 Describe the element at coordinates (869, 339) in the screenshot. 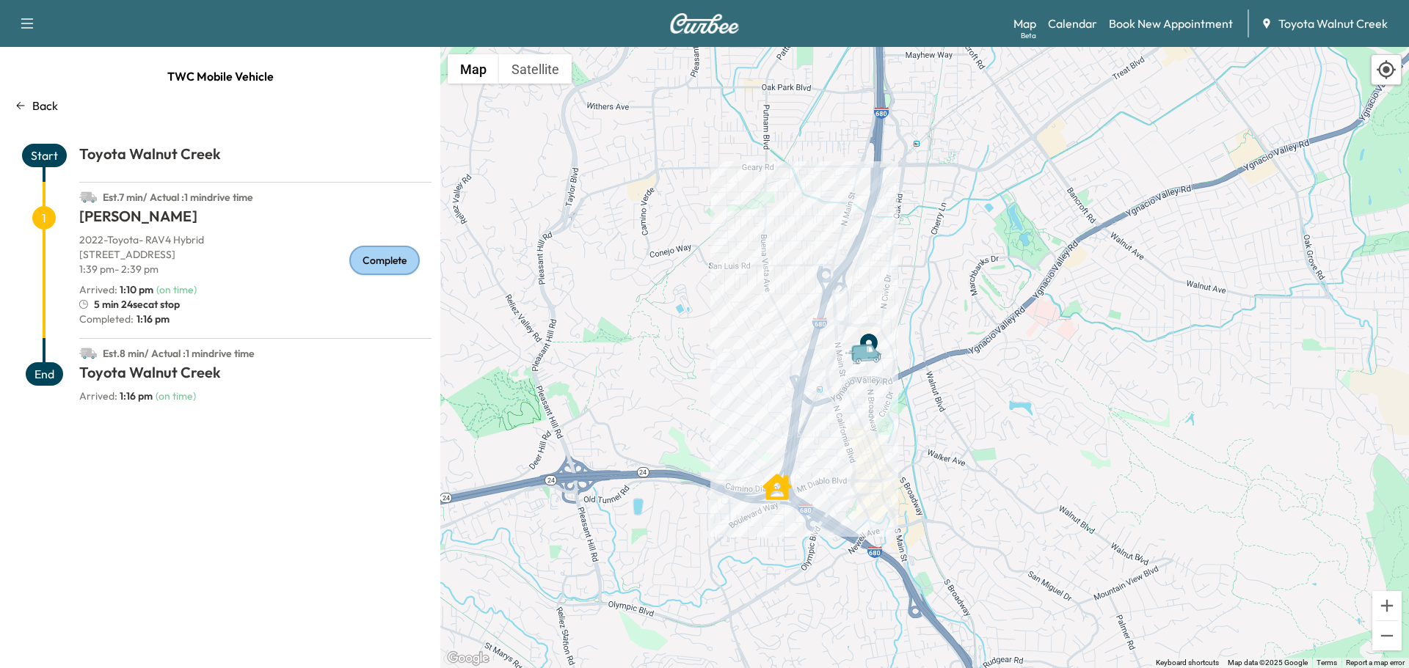

I see `gmp-advanced-marker: End Point` at that location.